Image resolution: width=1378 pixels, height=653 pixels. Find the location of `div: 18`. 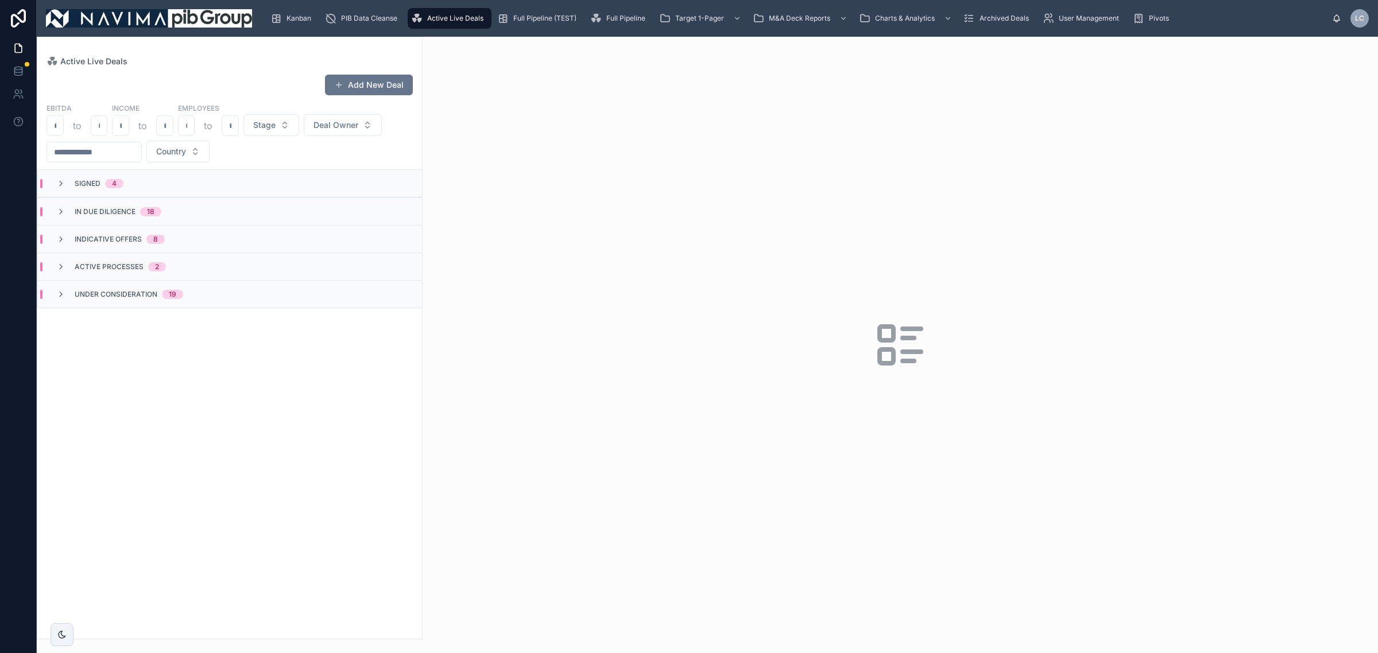

div: 18 is located at coordinates (150, 212).